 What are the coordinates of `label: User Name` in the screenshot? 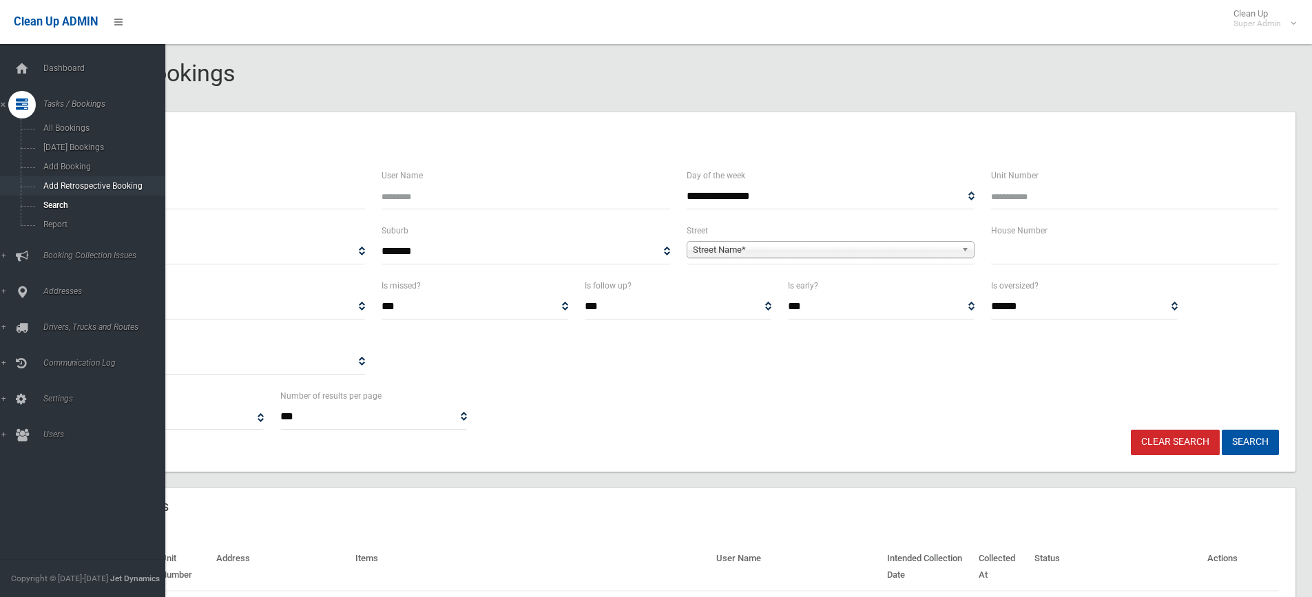 It's located at (402, 176).